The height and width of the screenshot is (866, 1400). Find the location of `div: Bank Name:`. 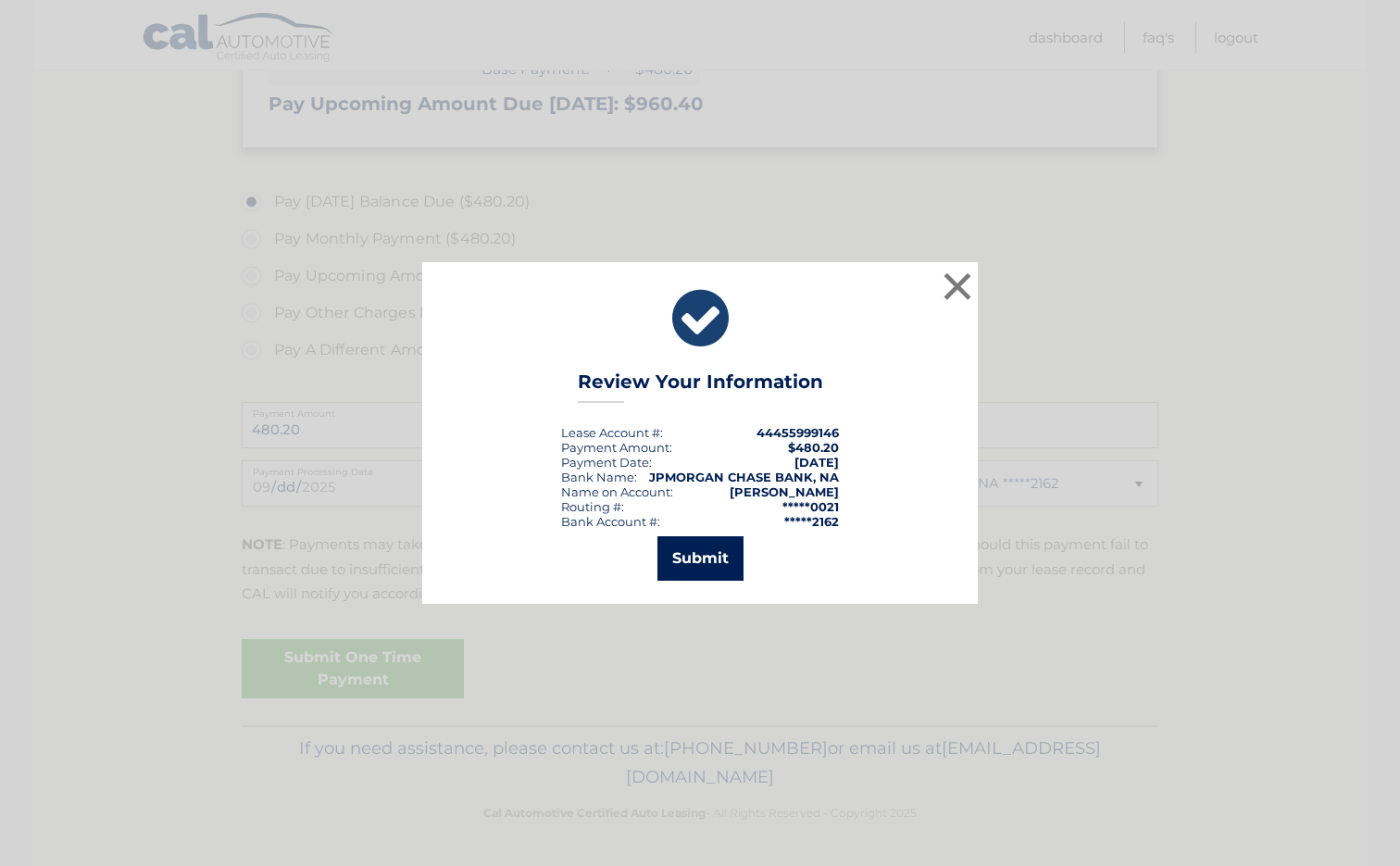

div: Bank Name: is located at coordinates (599, 477).